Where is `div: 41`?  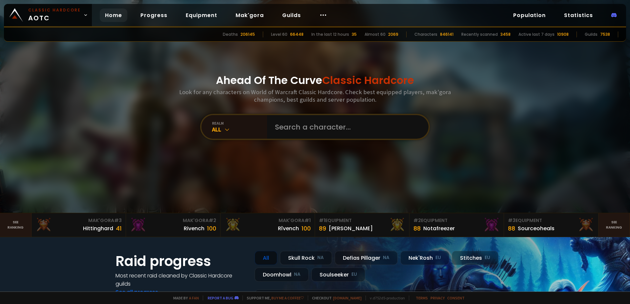
div: 41 is located at coordinates (119, 228).